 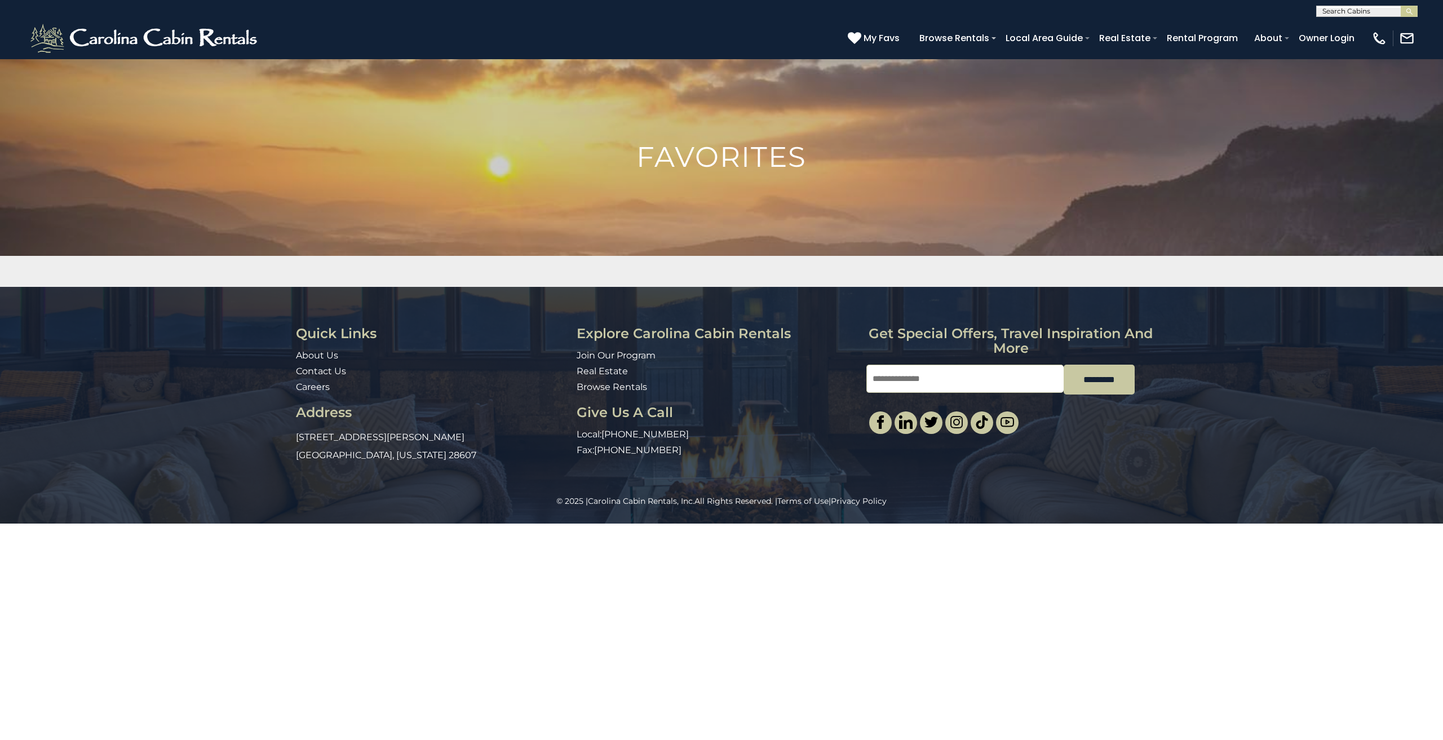 I want to click on a: About Us, so click(x=317, y=355).